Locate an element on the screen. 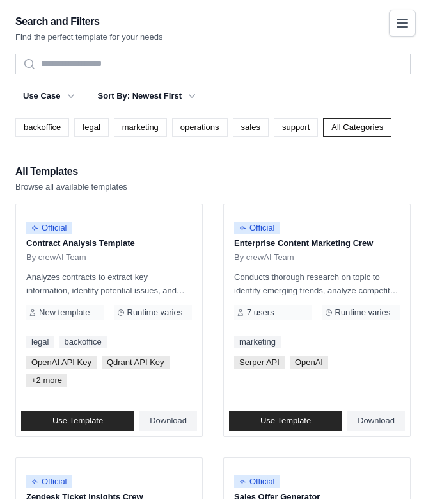  p: Analyzes contracts to extract key information, identify potential issues, and provide insights fo... is located at coordinates (109, 284).